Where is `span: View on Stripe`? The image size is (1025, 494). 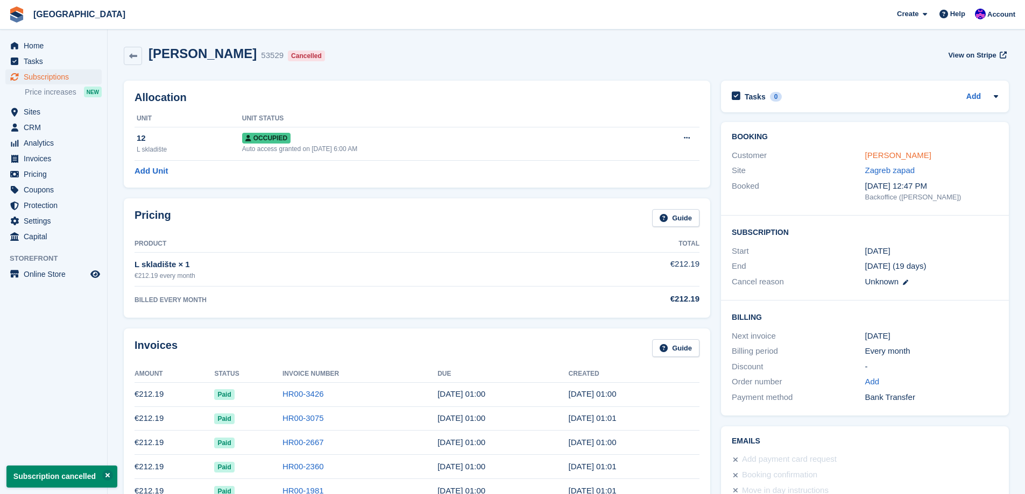 span: View on Stripe is located at coordinates (972, 55).